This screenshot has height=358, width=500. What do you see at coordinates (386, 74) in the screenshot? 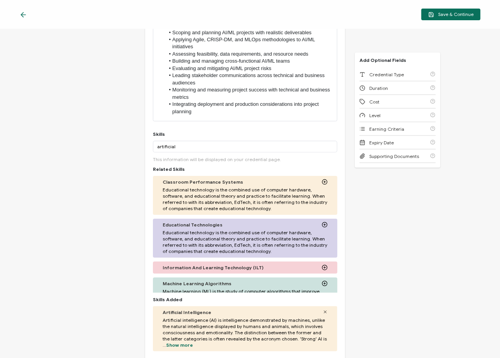
I see `span: Credential Type` at bounding box center [386, 74].